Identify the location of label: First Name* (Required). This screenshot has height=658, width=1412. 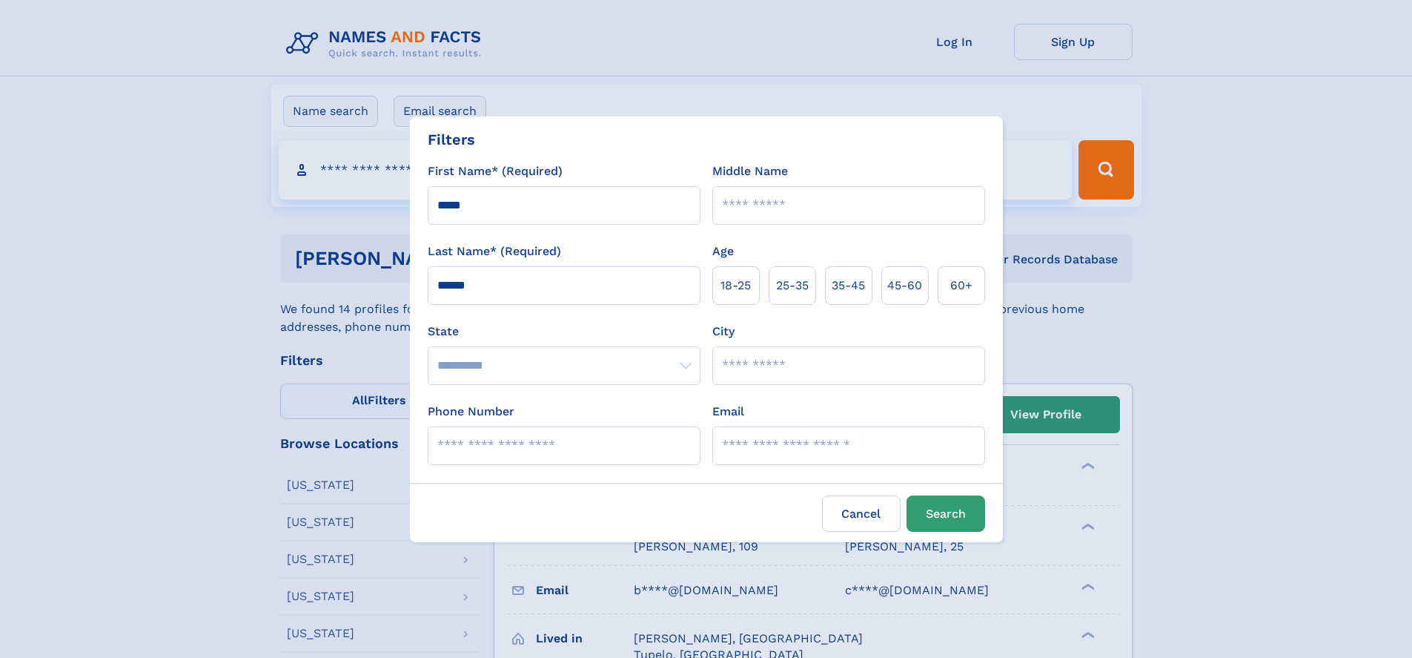
(495, 171).